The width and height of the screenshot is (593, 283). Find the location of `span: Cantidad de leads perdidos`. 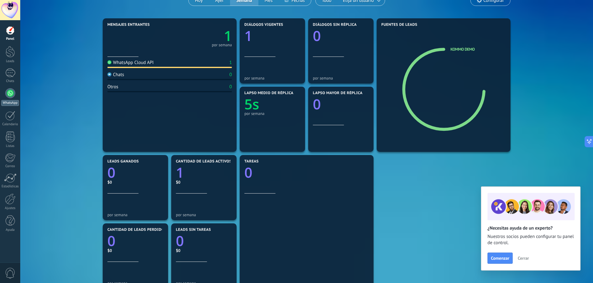

span: Cantidad de leads perdidos is located at coordinates (137, 230).